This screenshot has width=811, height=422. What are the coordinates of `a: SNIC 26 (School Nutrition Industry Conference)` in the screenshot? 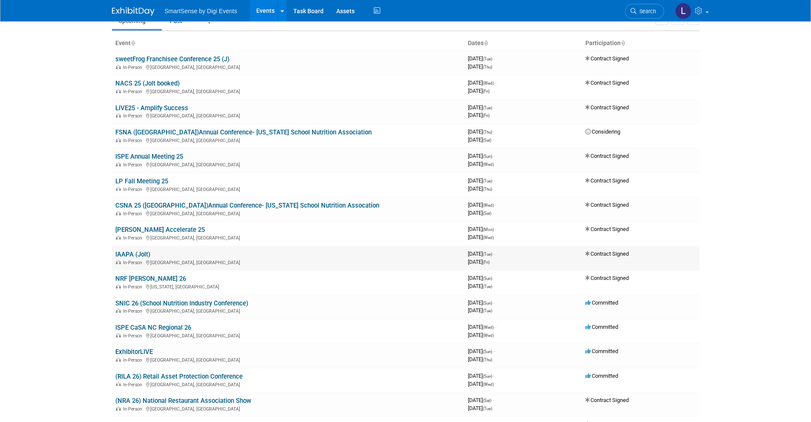 It's located at (182, 304).